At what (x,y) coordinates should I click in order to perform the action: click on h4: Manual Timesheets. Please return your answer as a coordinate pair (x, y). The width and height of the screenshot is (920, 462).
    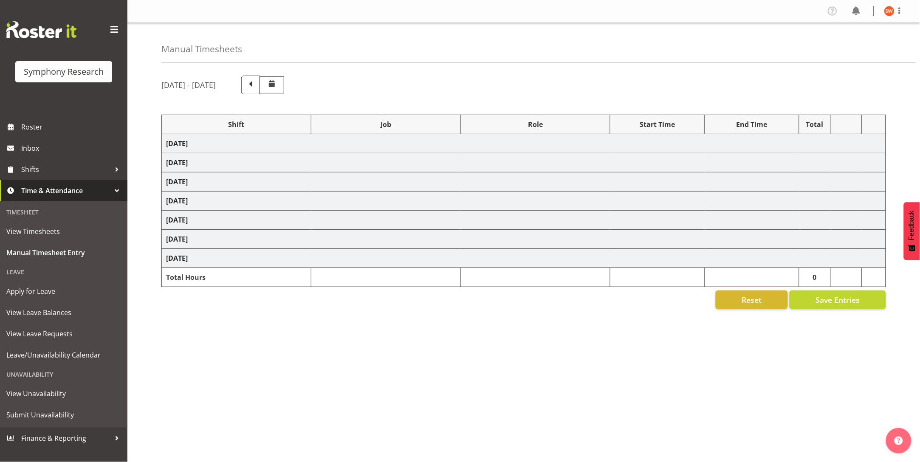
    Looking at the image, I should click on (202, 49).